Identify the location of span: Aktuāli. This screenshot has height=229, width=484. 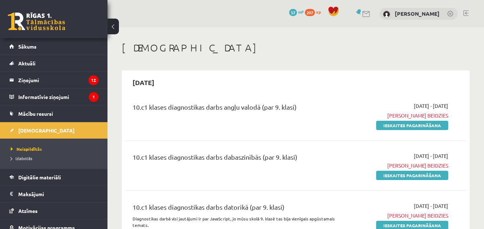
(27, 63).